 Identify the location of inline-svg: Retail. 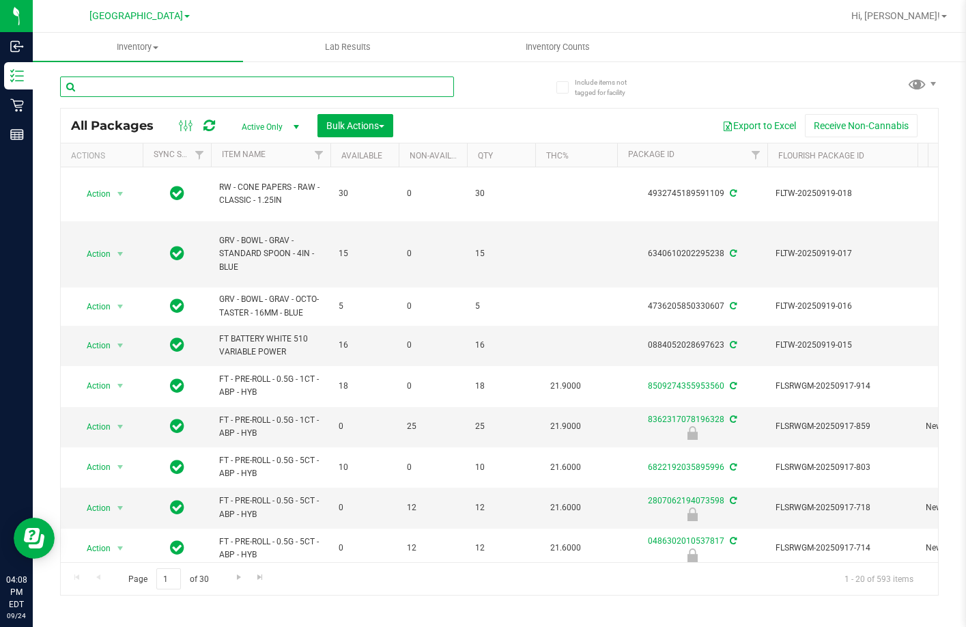
(17, 105).